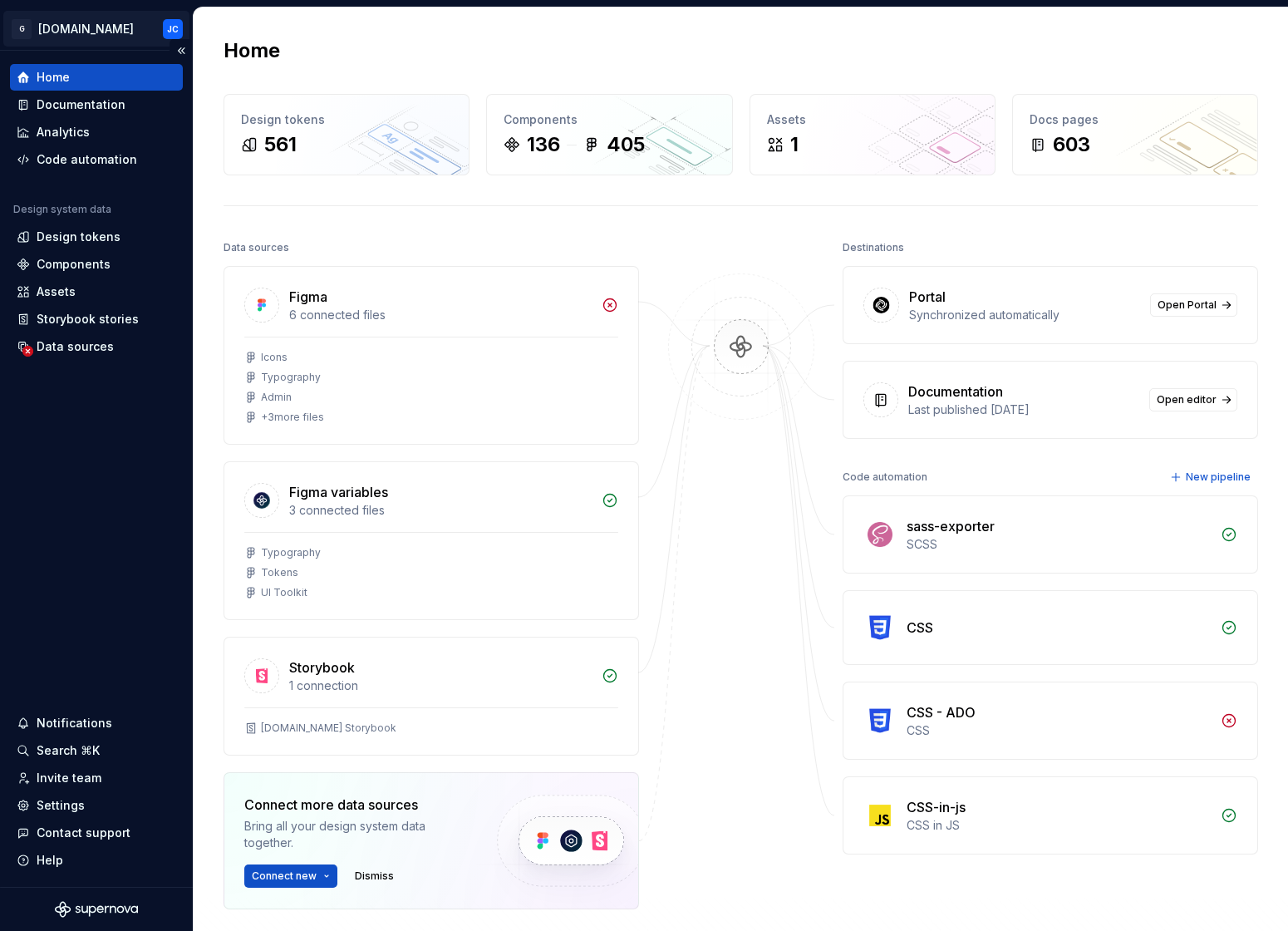  Describe the element at coordinates (290, 876) in the screenshot. I see `button: Connect new` at that location.